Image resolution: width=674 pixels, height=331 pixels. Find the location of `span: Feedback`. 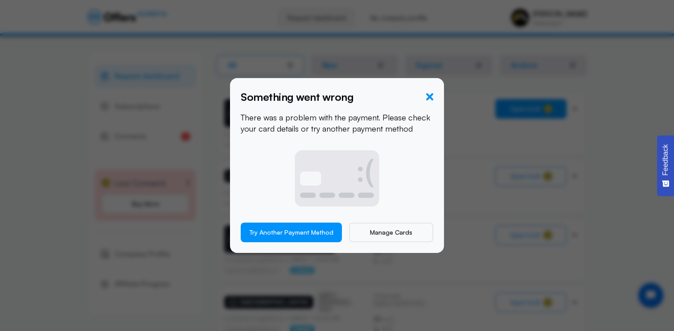

span: Feedback is located at coordinates (666, 160).